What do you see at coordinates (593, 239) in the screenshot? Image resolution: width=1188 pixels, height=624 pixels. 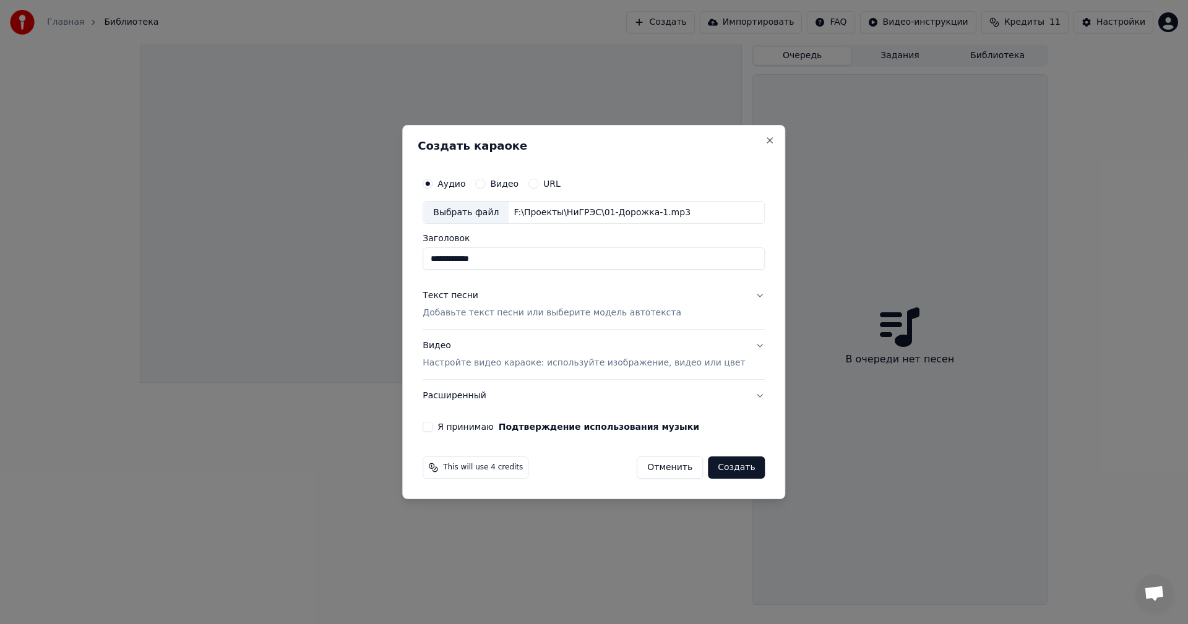 I see `label: Заголовок` at bounding box center [593, 239].